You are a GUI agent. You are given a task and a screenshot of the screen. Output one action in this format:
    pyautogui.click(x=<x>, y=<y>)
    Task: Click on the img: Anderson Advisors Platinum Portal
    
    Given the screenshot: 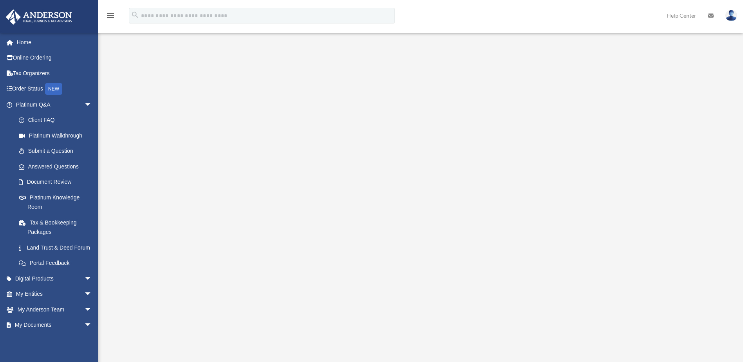 What is the action you would take?
    pyautogui.click(x=39, y=17)
    